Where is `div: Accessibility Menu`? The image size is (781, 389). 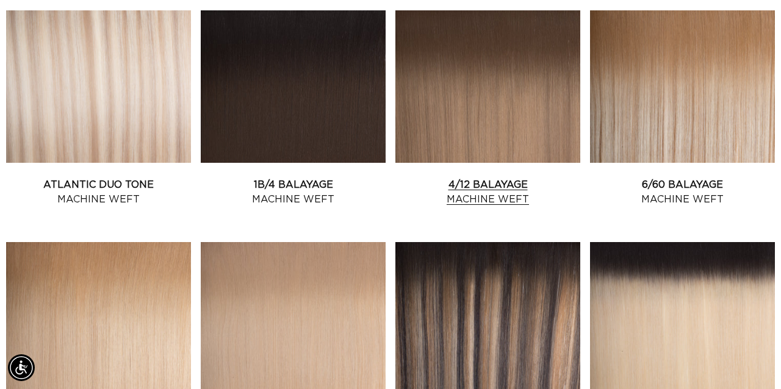
div: Accessibility Menu is located at coordinates (21, 368).